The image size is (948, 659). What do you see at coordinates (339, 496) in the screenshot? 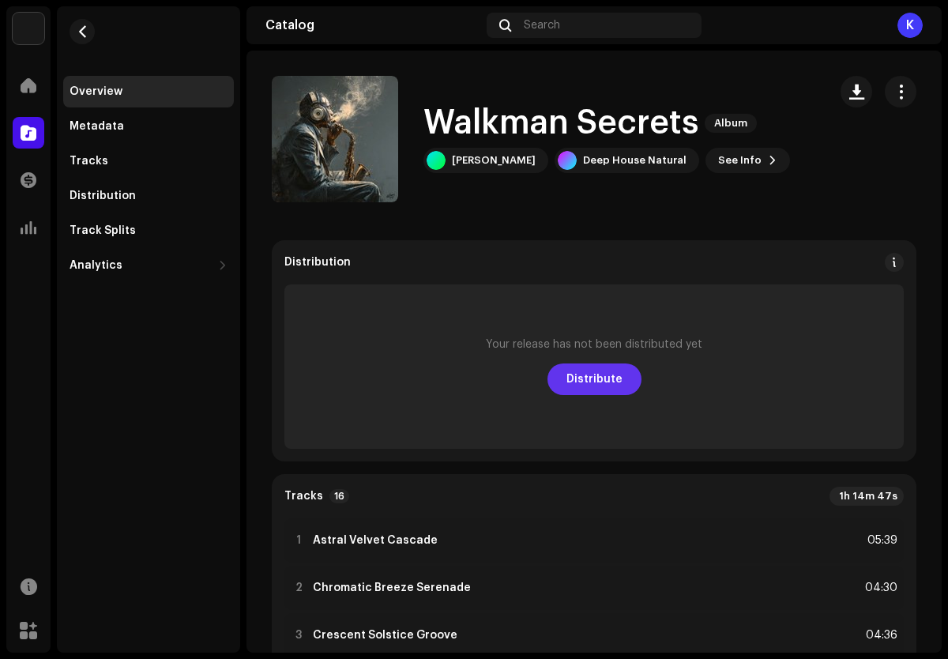
I see `p-badge: 16` at bounding box center [339, 496].